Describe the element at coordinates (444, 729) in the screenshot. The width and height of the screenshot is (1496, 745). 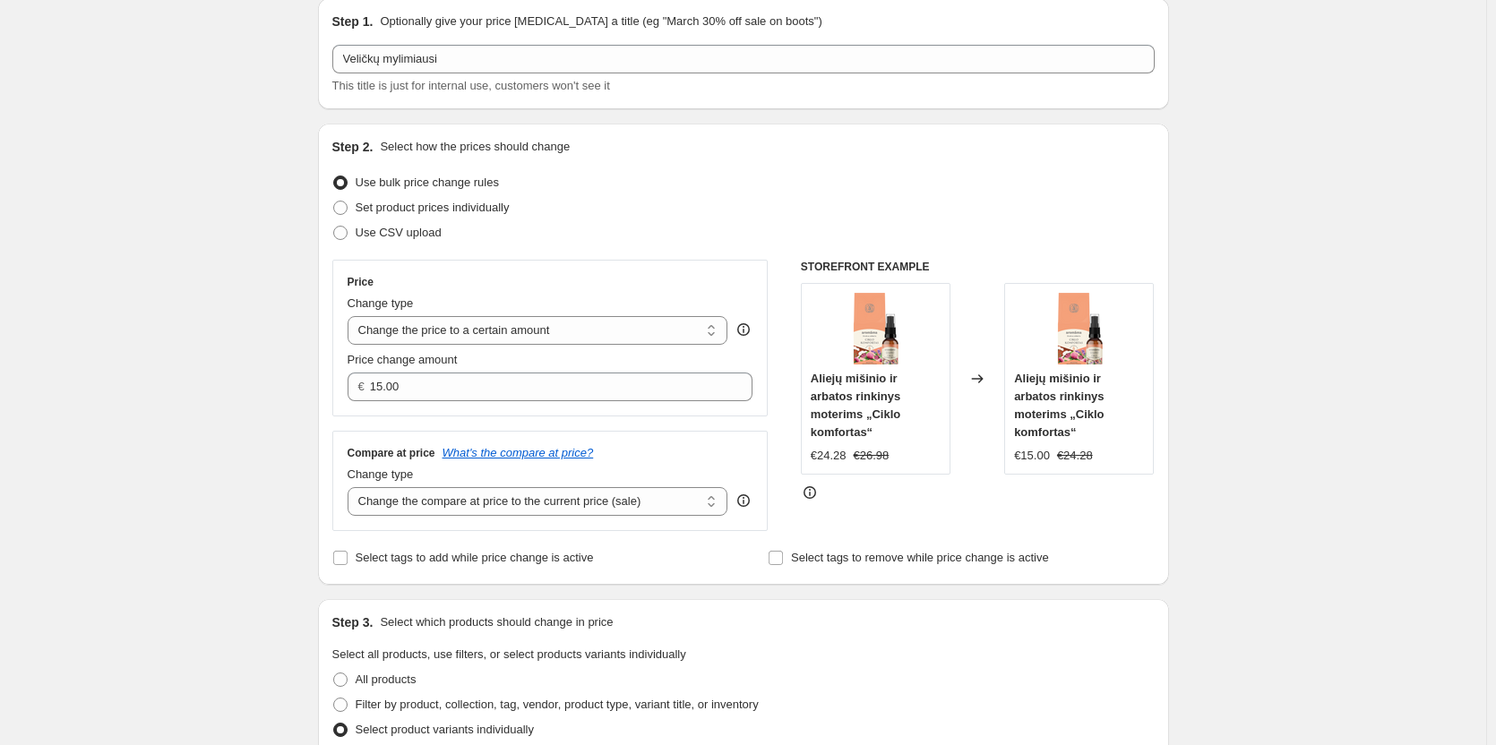
I see `span: Select product variants individually` at that location.